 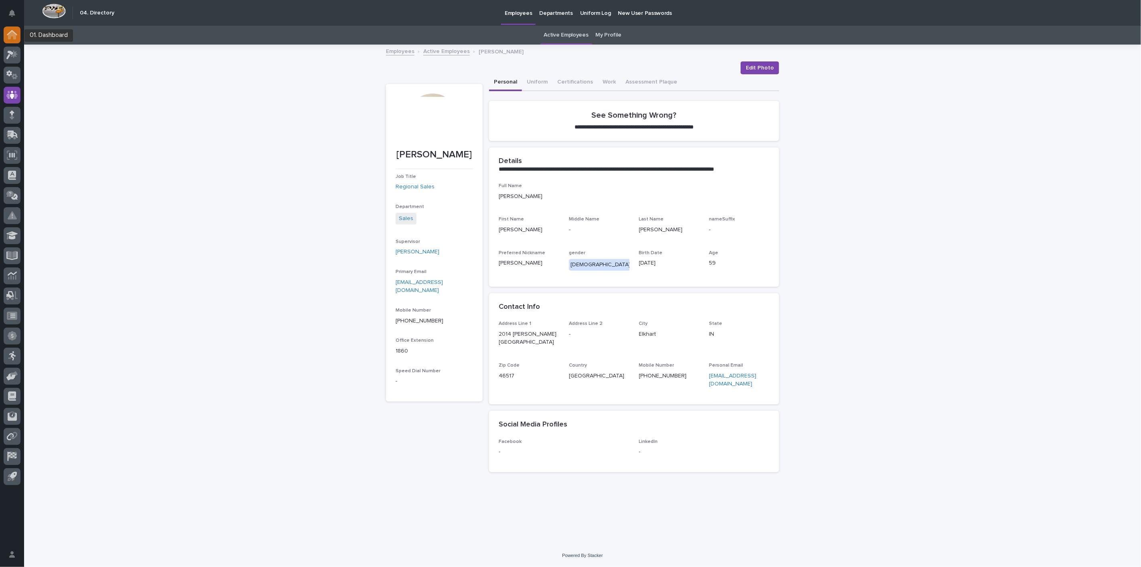 What do you see at coordinates (406, 177) in the screenshot?
I see `span: Job Title` at bounding box center [406, 177].